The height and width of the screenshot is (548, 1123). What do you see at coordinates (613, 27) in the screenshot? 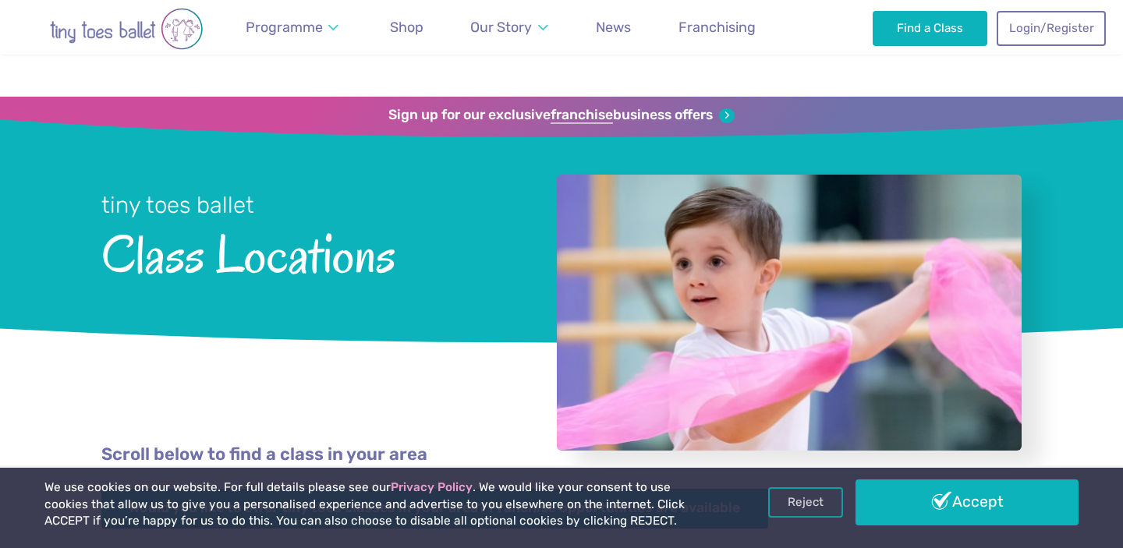
I see `a: News` at bounding box center [613, 27].